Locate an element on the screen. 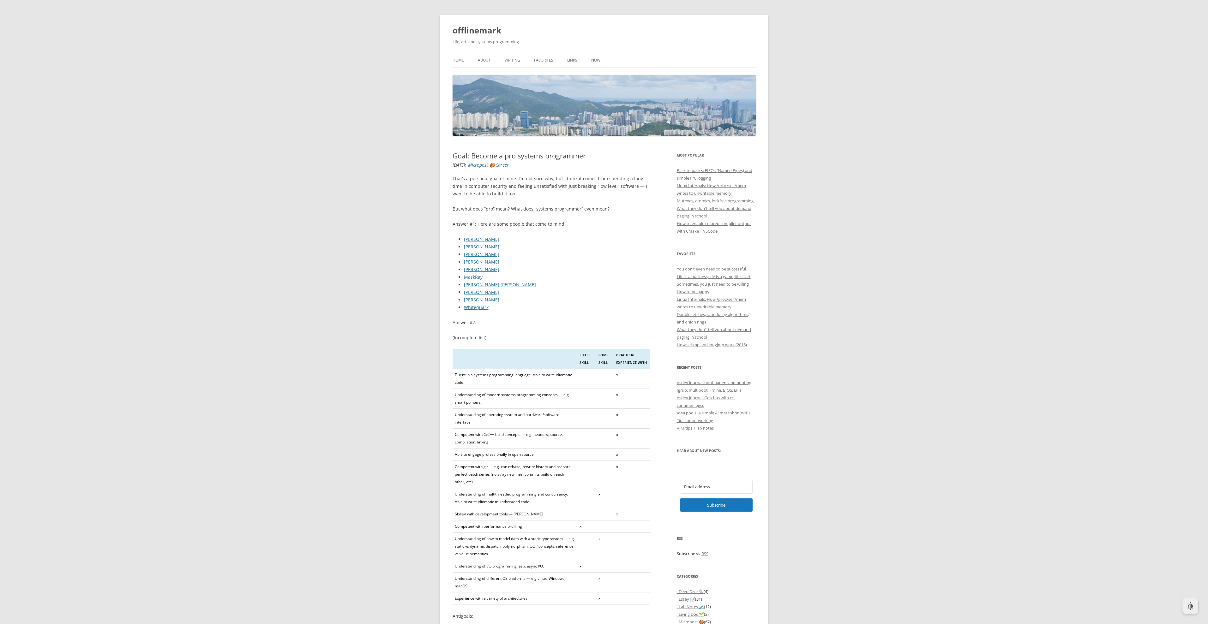 The height and width of the screenshot is (624, 1208). td: Able to engage professionally in open source is located at coordinates (515, 455).